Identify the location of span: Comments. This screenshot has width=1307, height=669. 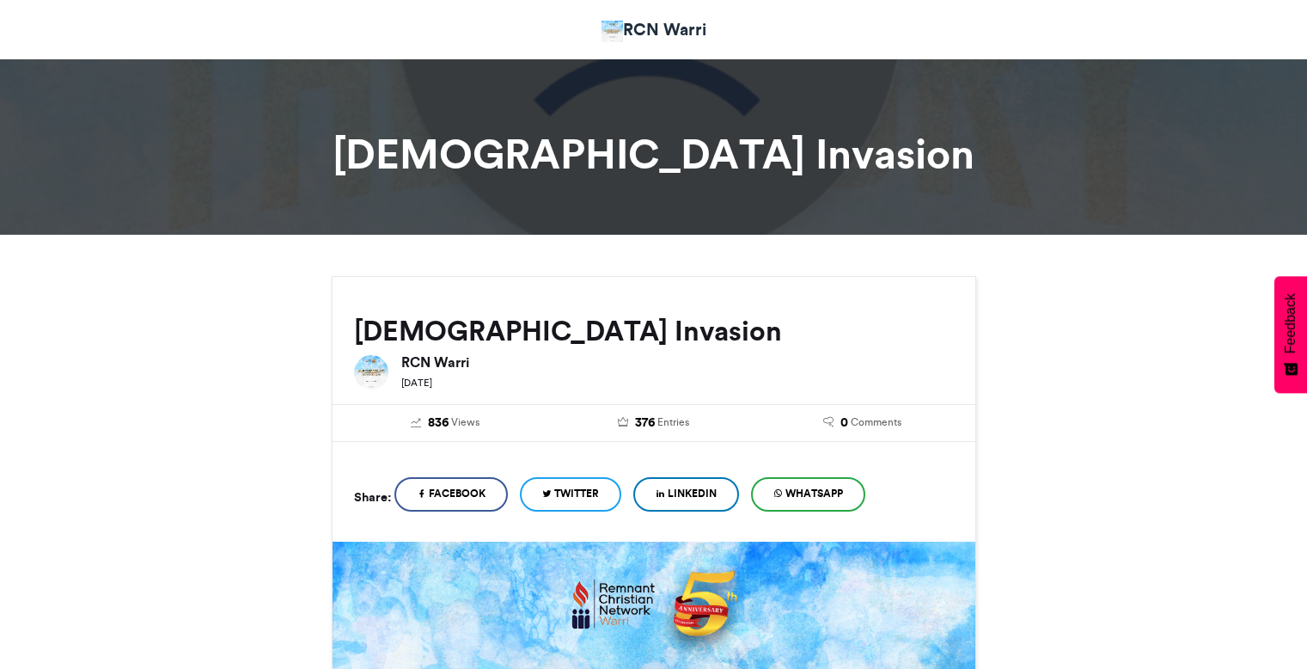
(876, 422).